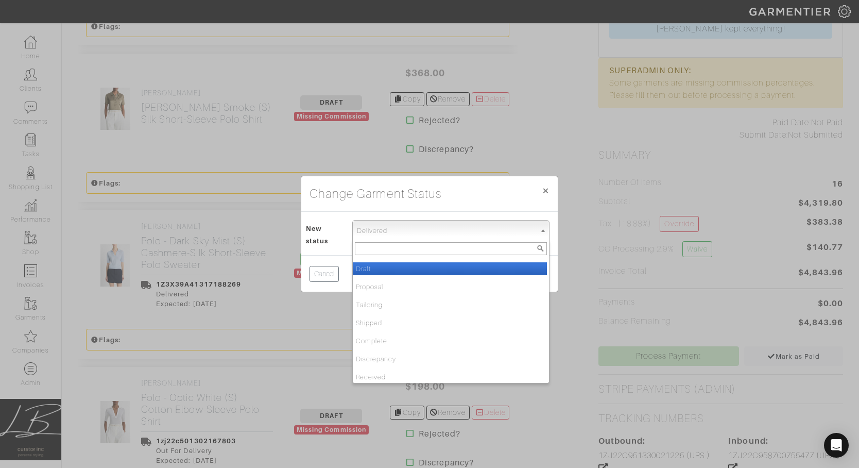 This screenshot has height=468, width=859. What do you see at coordinates (317, 234) in the screenshot?
I see `span: New status` at bounding box center [317, 234].